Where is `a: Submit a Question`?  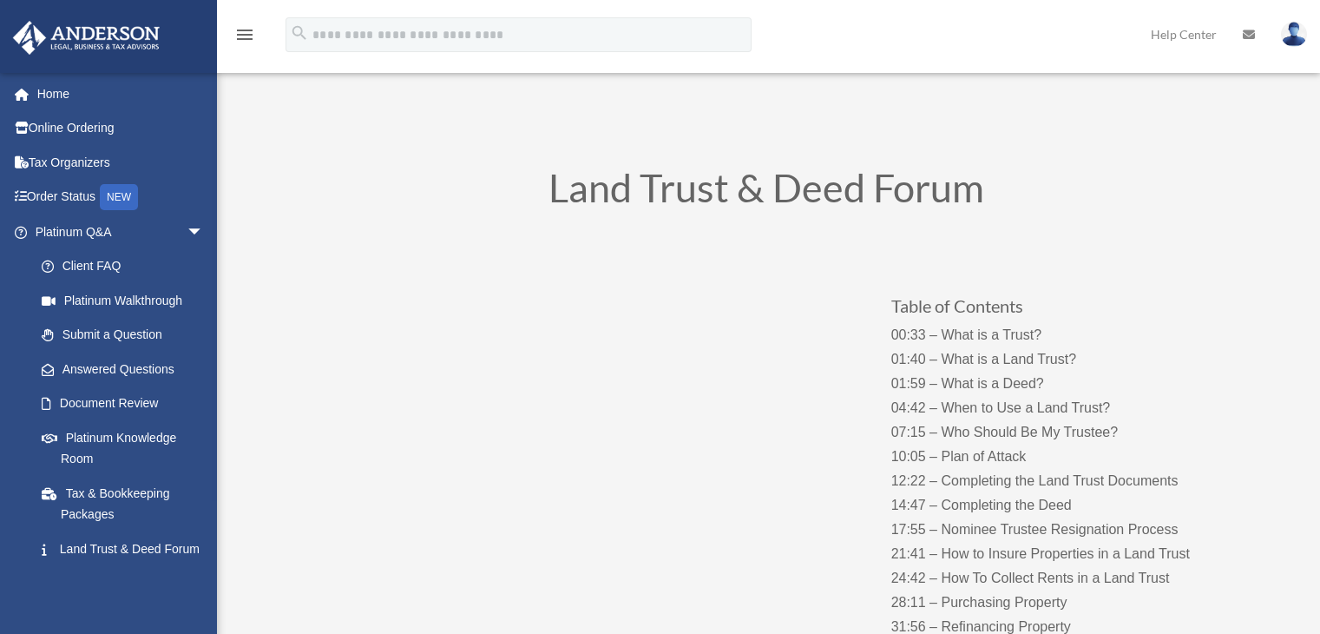 a: Submit a Question is located at coordinates (127, 335).